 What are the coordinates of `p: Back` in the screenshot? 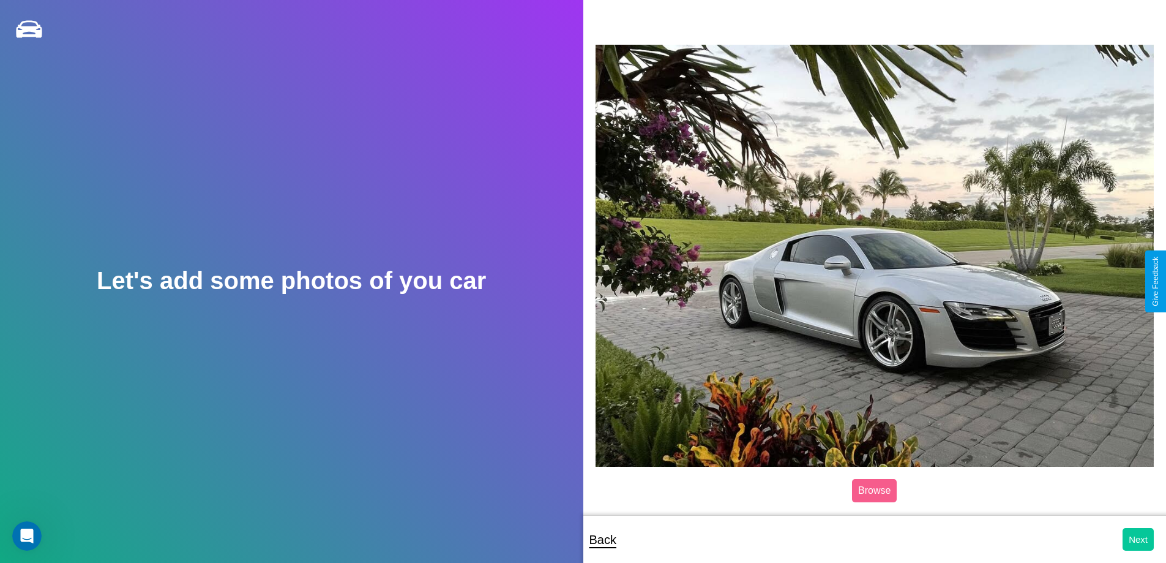 It's located at (603, 539).